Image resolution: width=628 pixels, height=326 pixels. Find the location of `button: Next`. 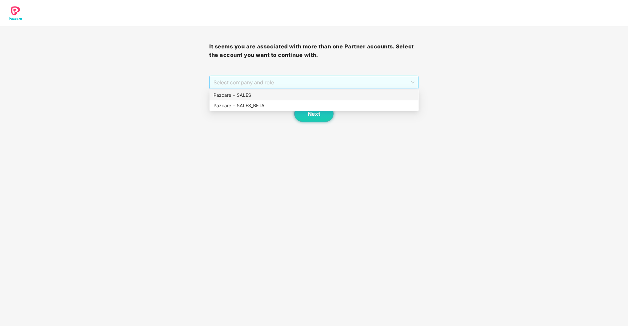

button: Next is located at coordinates (314, 114).